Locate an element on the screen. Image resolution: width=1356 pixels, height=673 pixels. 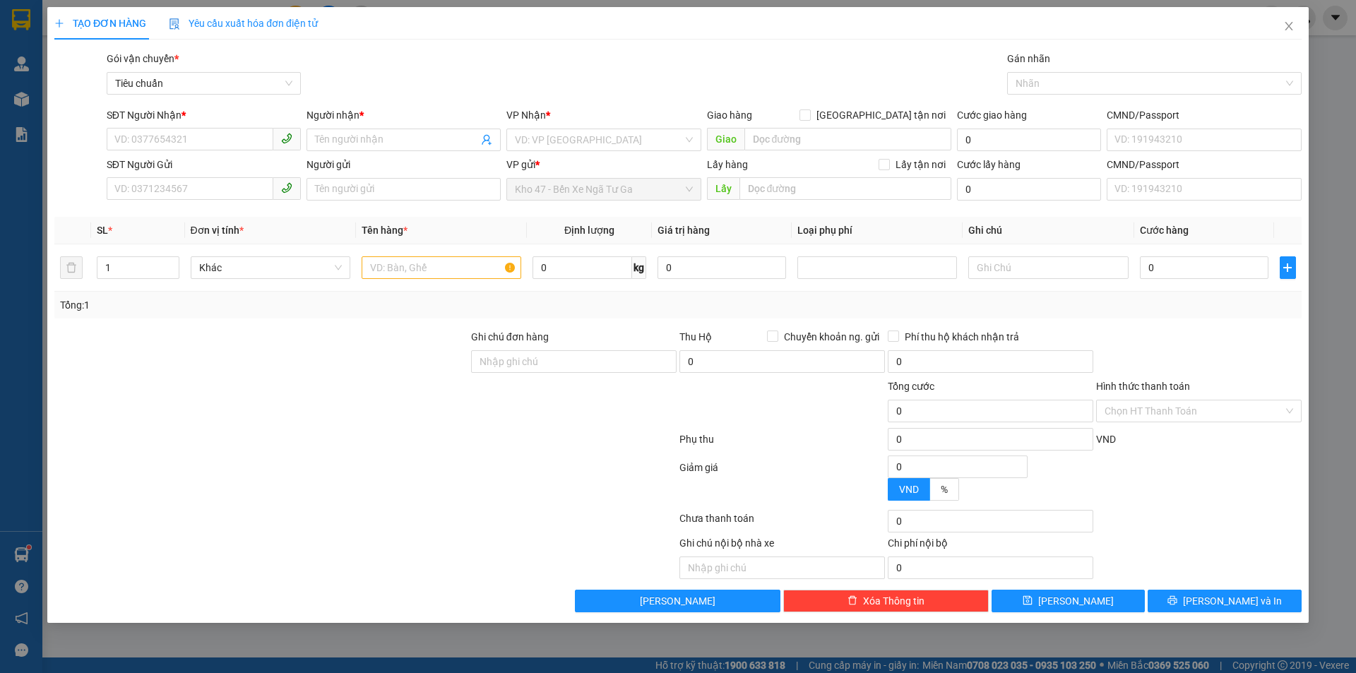
span: Định lượng is located at coordinates (589, 230).